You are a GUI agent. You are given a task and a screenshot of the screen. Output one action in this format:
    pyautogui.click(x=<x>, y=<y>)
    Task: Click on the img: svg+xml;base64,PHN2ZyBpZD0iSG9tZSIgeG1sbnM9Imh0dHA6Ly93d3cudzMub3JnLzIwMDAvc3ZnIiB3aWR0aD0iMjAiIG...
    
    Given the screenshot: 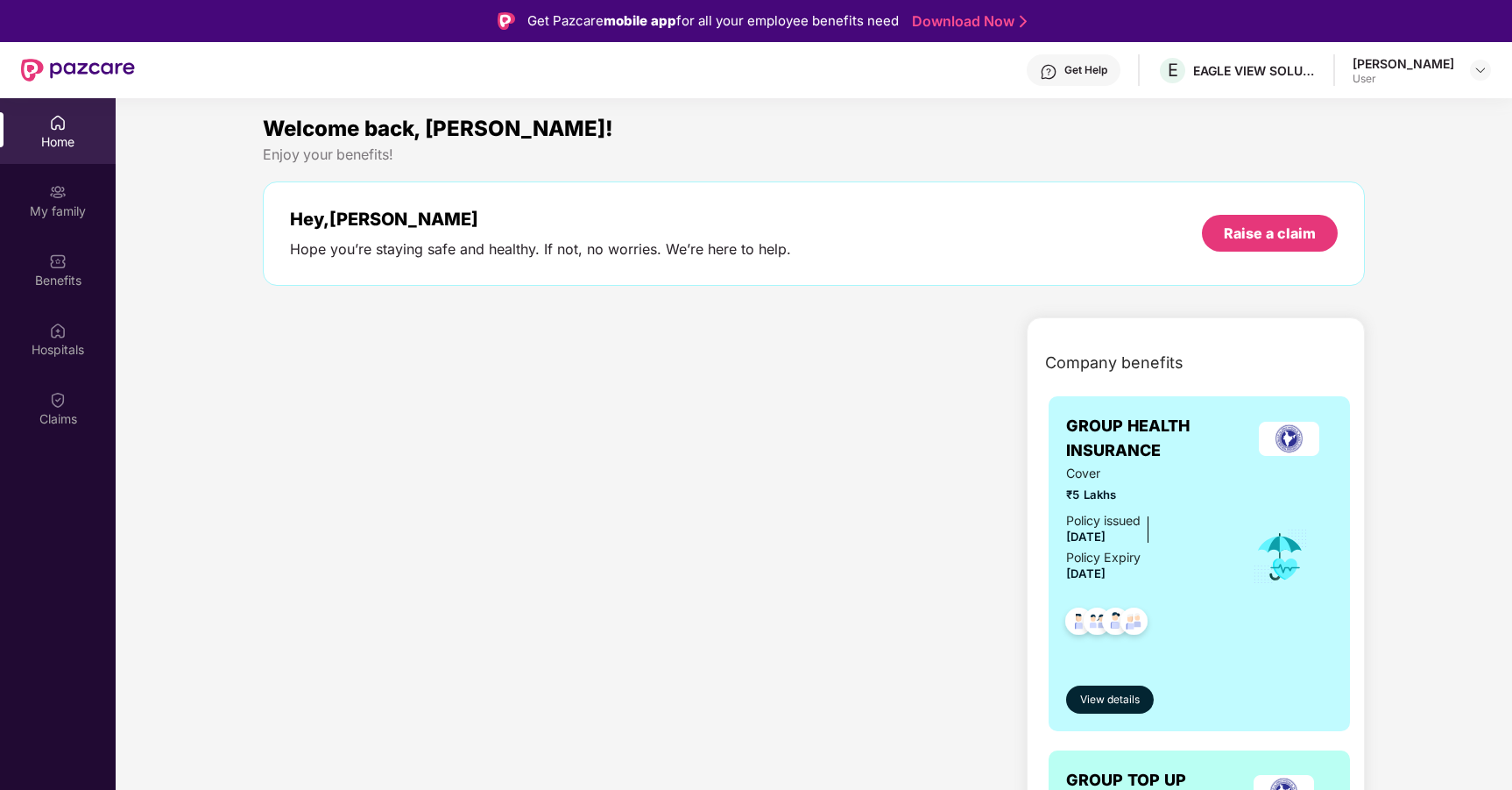 What is the action you would take?
    pyautogui.click(x=58, y=122)
    